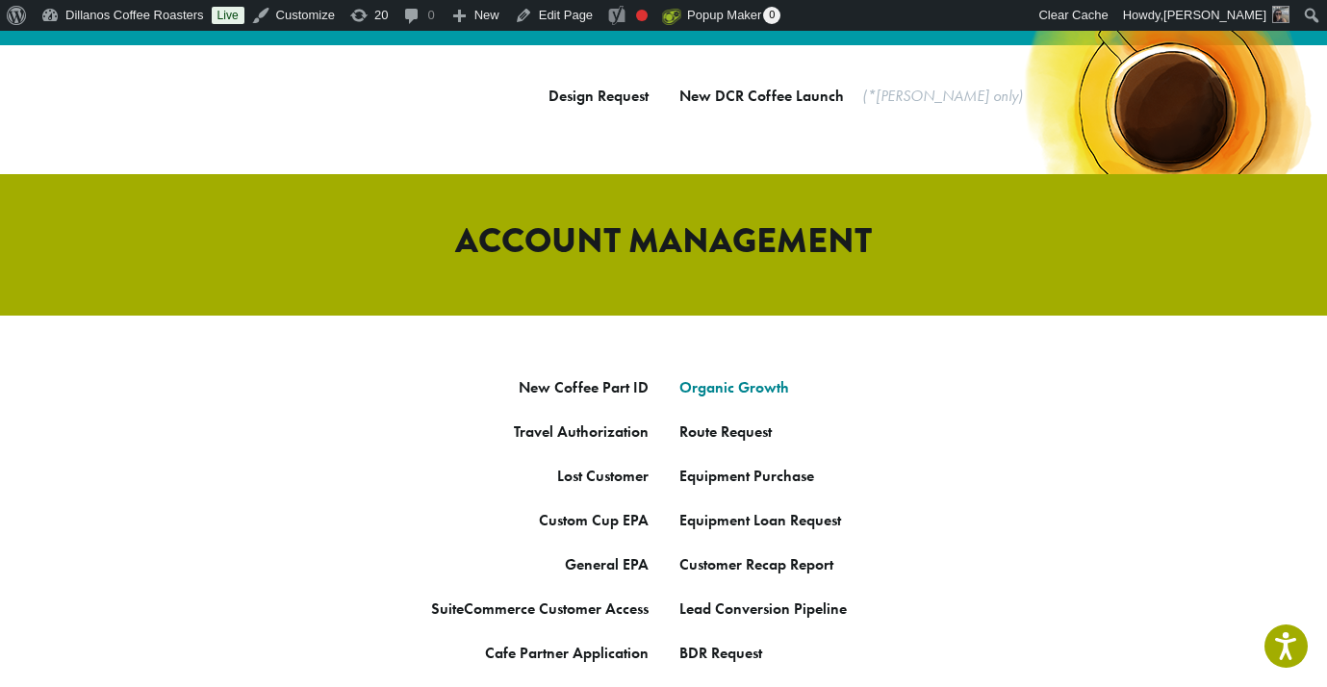 The height and width of the screenshot is (687, 1327). I want to click on a: se, so click(807, 475).